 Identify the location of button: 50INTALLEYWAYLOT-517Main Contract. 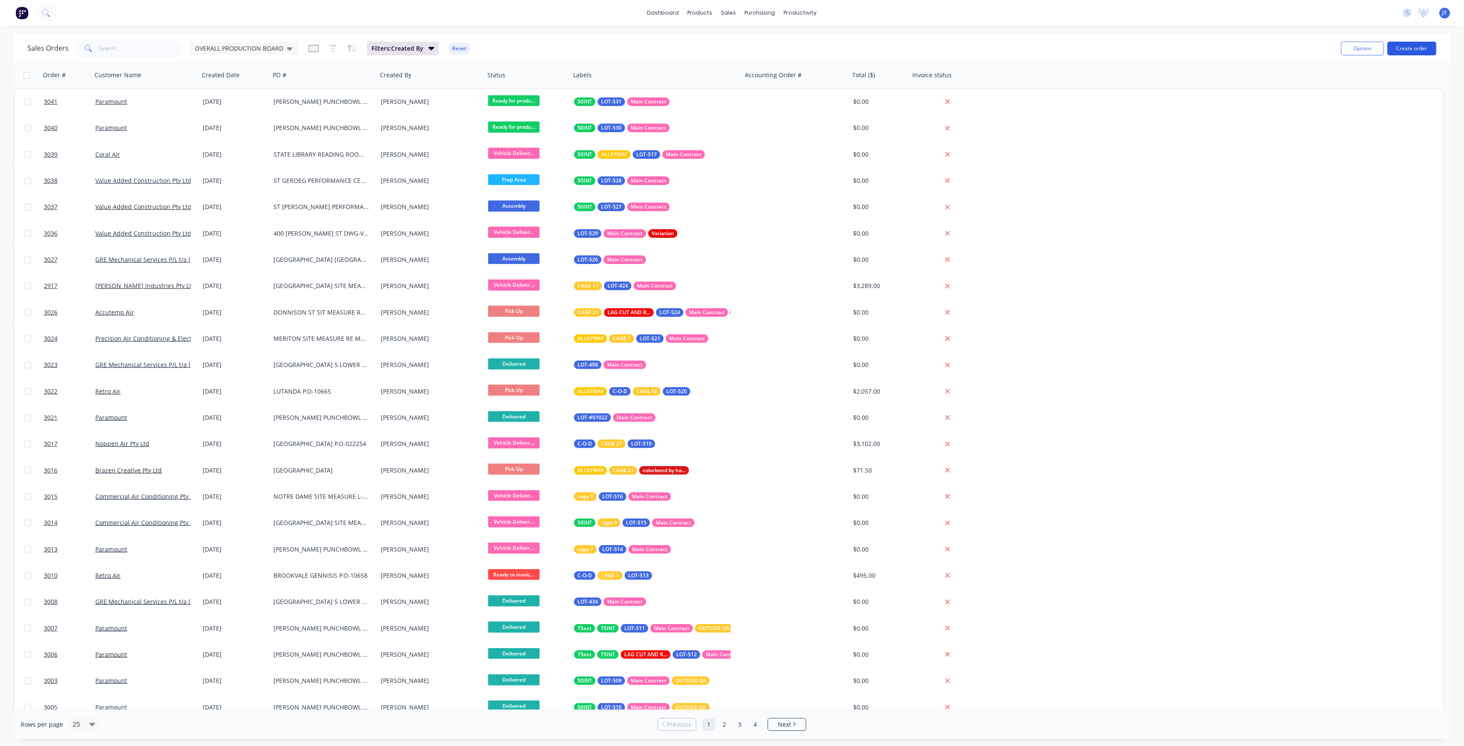
(639, 155).